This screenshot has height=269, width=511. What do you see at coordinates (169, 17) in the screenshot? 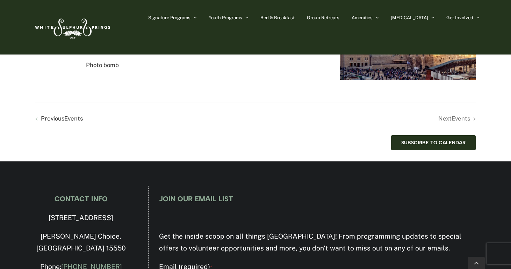
I see `span: Signature Programs` at bounding box center [169, 17].